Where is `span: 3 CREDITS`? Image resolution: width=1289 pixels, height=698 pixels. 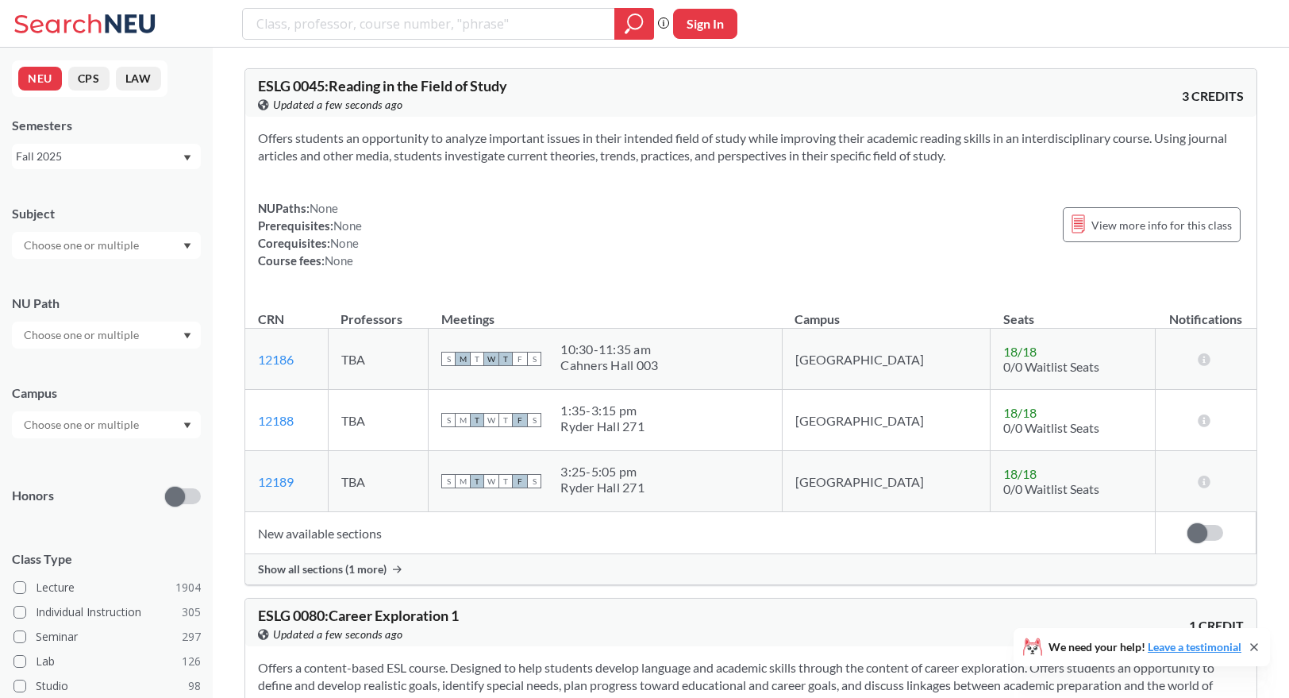 span: 3 CREDITS is located at coordinates (1213, 96).